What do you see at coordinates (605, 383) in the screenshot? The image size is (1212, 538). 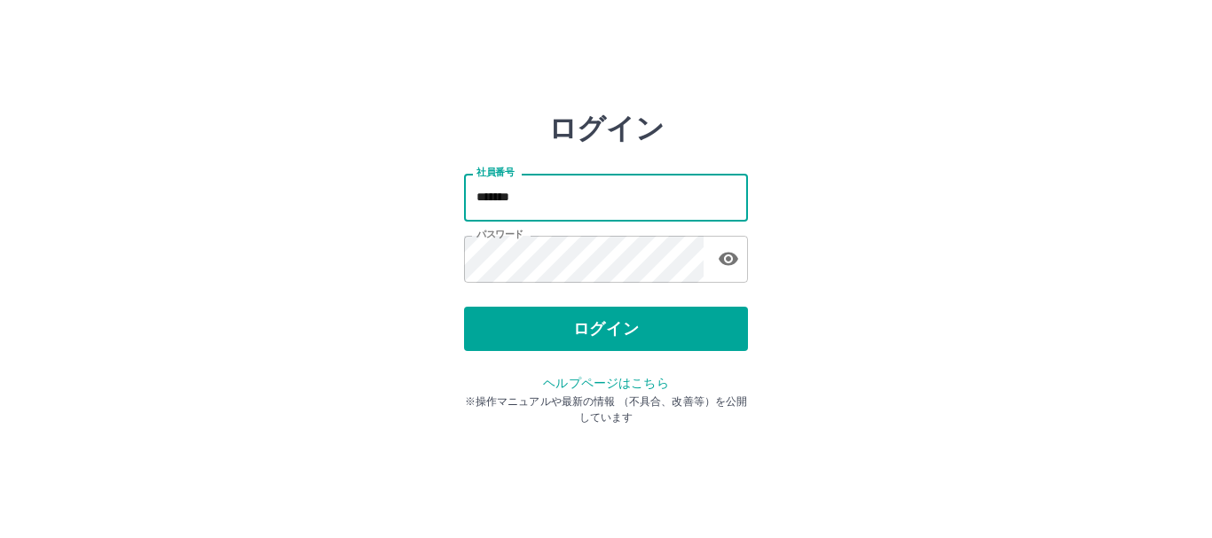 I see `a: ヘルプページはこちら` at bounding box center [605, 383].